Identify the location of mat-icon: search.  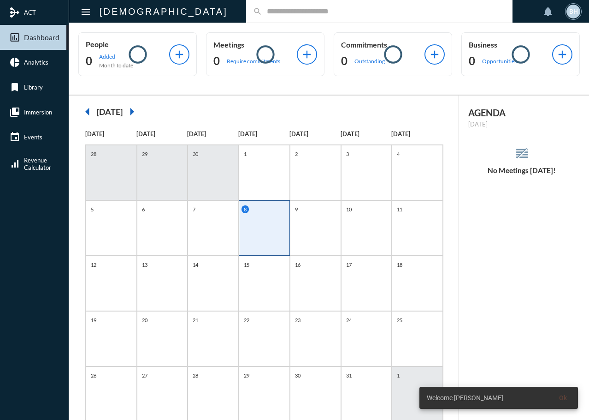
(258, 12).